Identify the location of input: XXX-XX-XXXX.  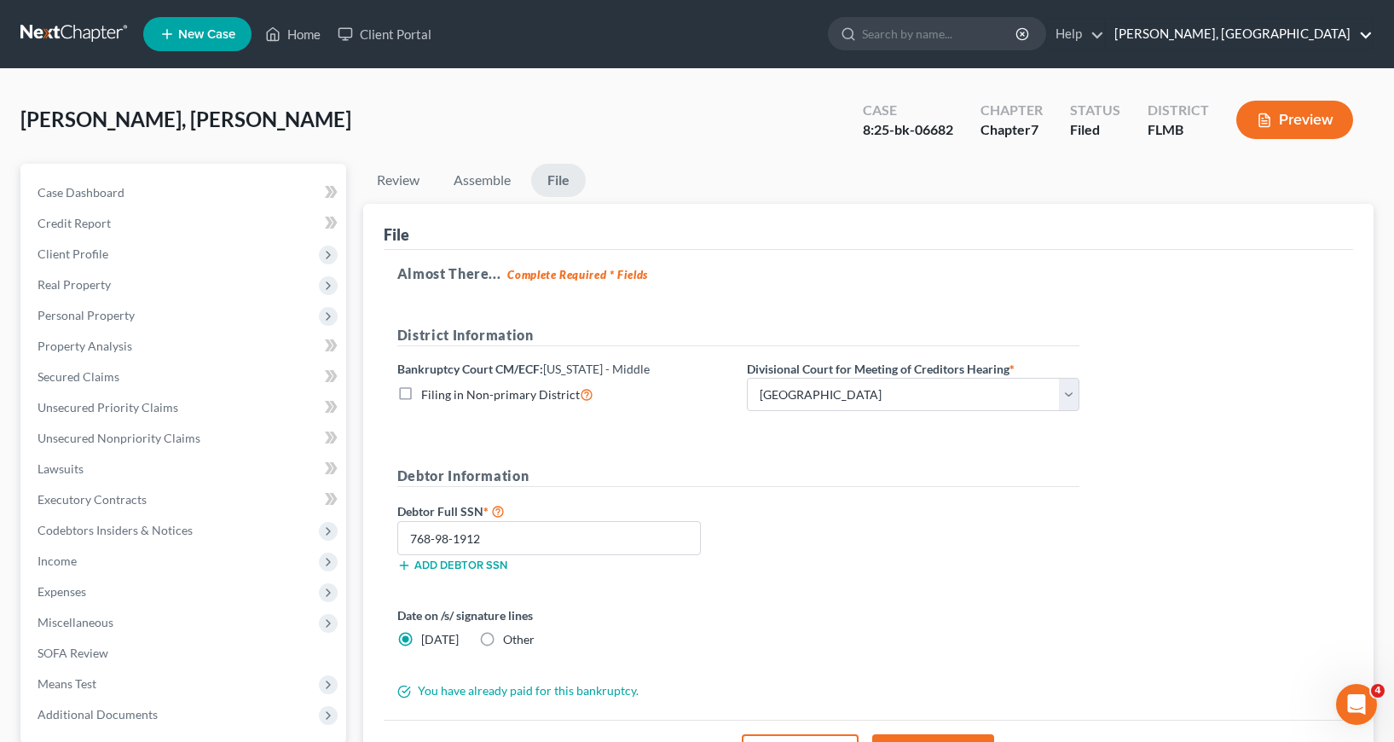
(549, 538).